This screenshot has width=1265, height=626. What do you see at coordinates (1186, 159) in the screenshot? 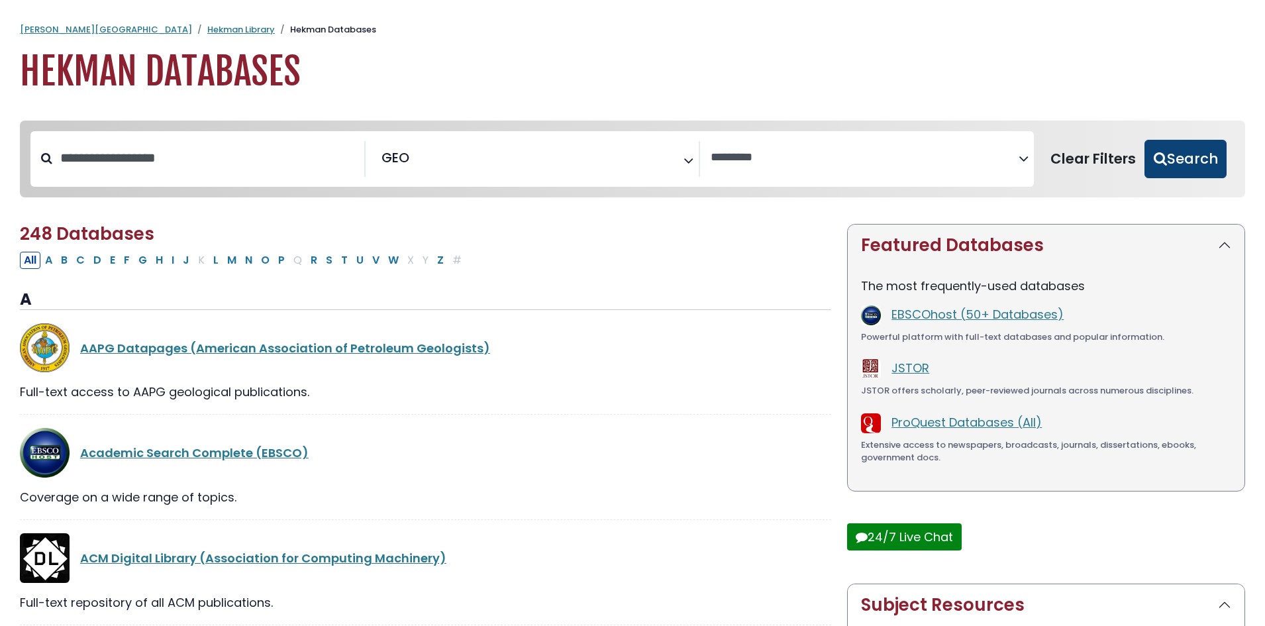
I see `button: Submit for Search Results` at bounding box center [1186, 159].